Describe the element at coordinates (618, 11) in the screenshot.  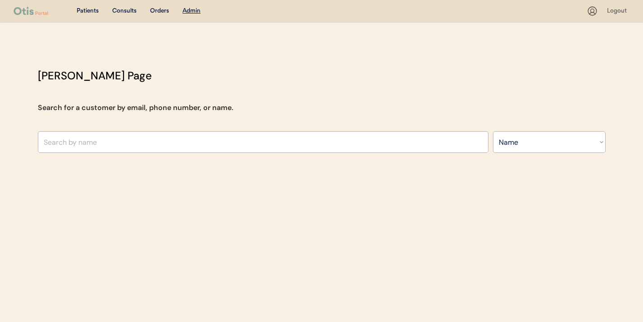
I see `div: Logout` at that location.